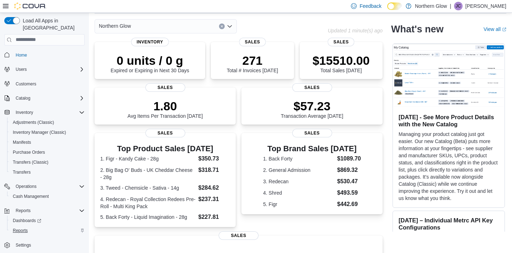  What do you see at coordinates (431, 6) in the screenshot?
I see `p: Northern Glow` at bounding box center [431, 6].